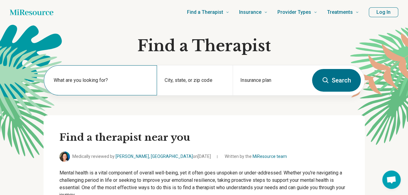  Describe the element at coordinates (204, 46) in the screenshot. I see `h1: Find a Therapist` at that location.